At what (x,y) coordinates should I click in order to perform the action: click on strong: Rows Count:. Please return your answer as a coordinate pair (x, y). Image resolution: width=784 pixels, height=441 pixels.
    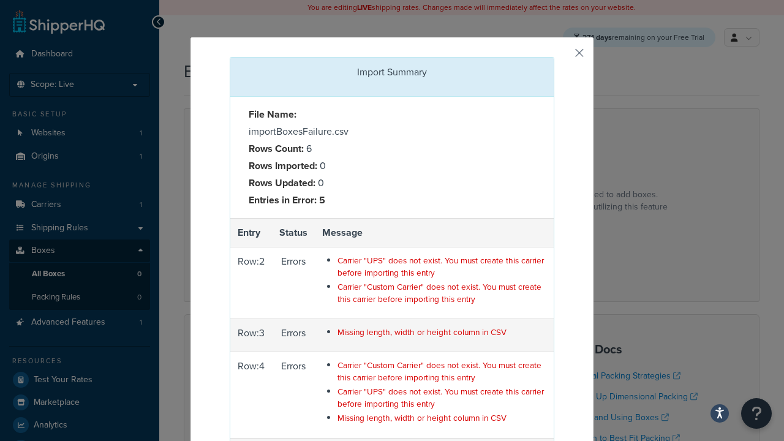
    Looking at the image, I should click on (276, 148).